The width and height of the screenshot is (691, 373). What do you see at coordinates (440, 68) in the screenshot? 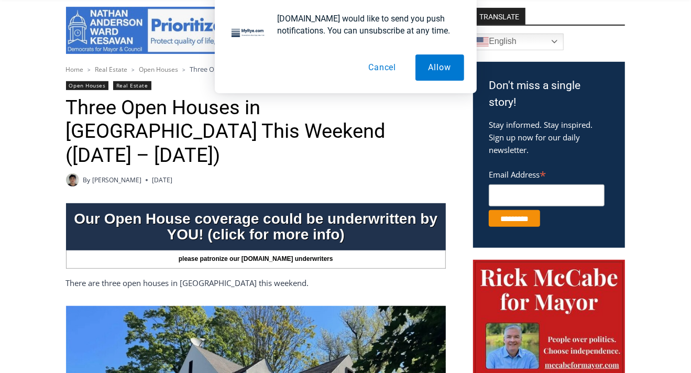
I see `button: Allow` at bounding box center [440, 68].